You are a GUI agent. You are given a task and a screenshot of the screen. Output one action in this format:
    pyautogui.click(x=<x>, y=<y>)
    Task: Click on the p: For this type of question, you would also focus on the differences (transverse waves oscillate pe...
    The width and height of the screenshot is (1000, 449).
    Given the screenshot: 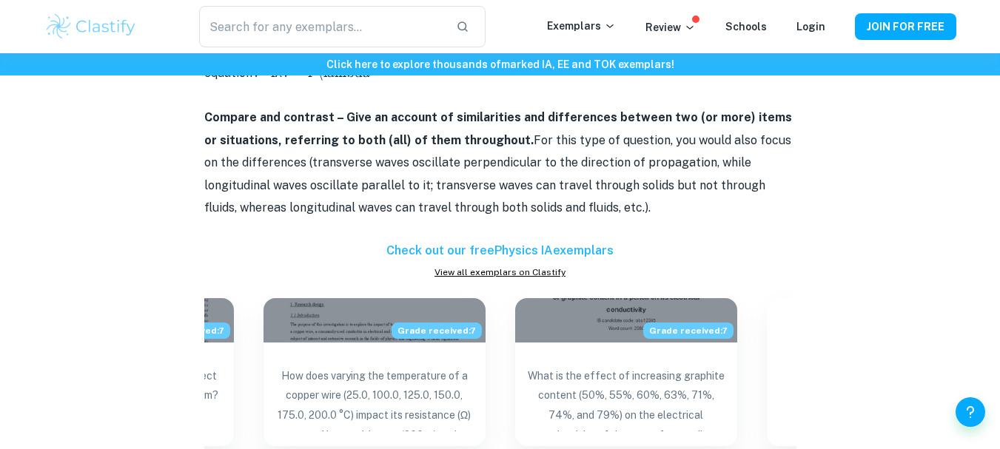 What is the action you would take?
    pyautogui.click(x=500, y=163)
    